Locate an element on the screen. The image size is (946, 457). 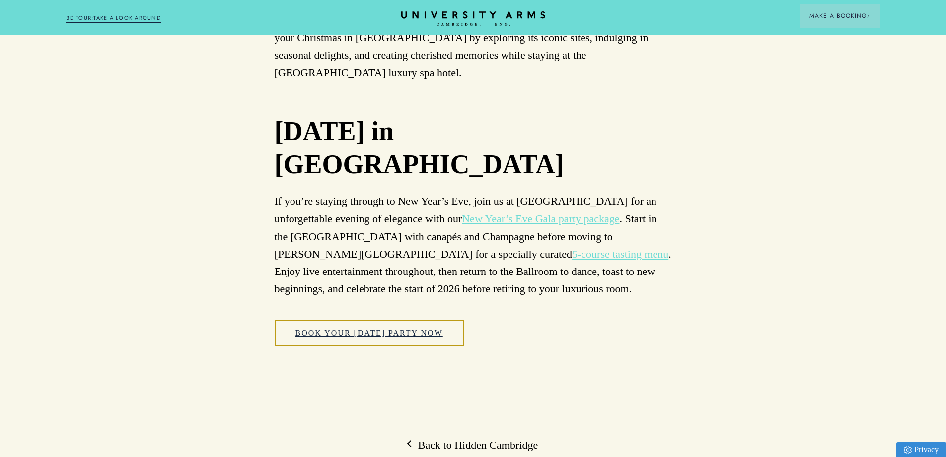
img: Arrow icon is located at coordinates (868, 16).